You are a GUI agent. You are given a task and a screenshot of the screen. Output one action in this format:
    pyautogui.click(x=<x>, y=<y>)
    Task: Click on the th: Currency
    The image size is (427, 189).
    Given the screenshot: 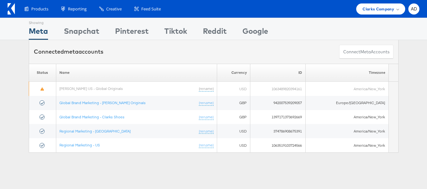 What is the action you would take?
    pyautogui.click(x=233, y=73)
    